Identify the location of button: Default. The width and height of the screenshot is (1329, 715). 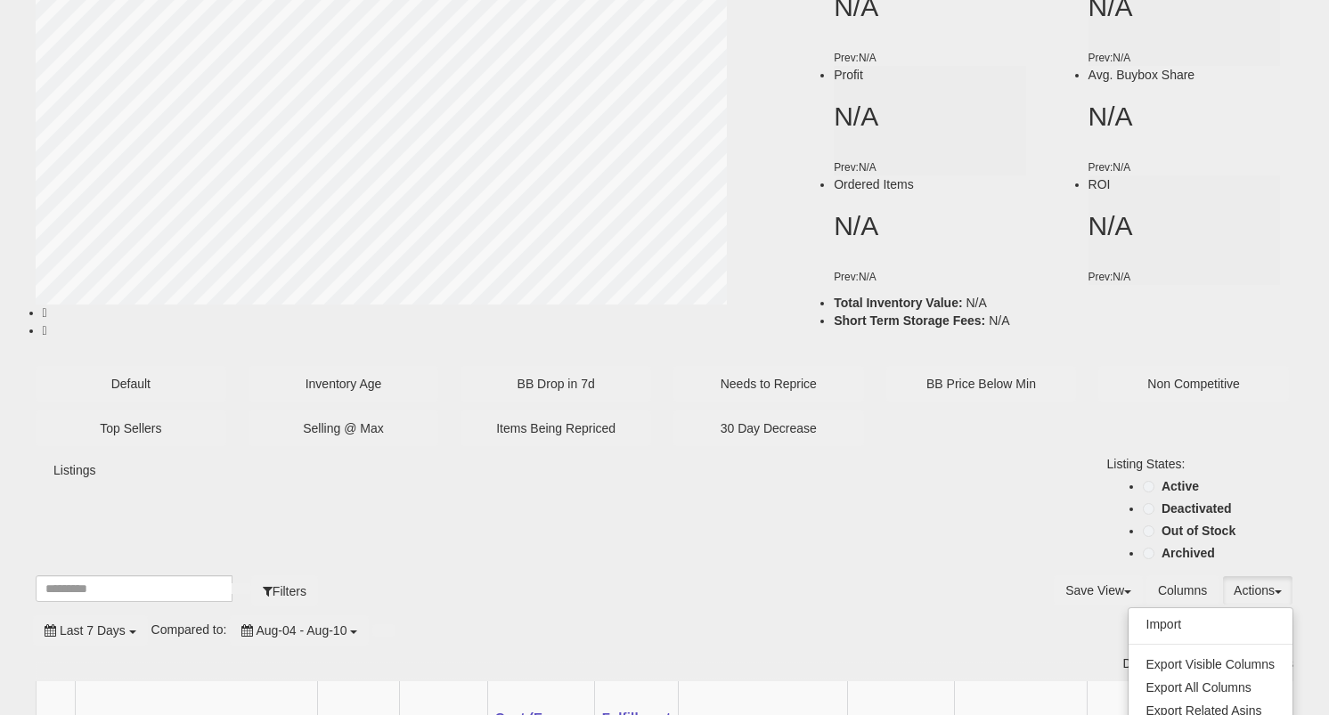
(131, 384).